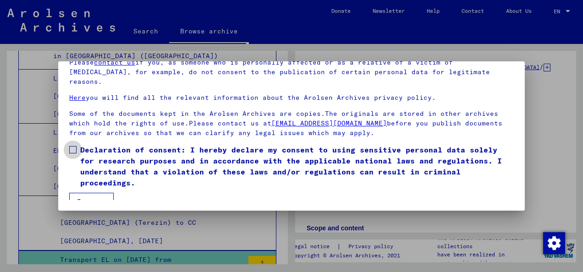 The height and width of the screenshot is (272, 583). What do you see at coordinates (297, 166) in the screenshot?
I see `span: Declaration of consent: I hereby declare my consent to using sensitive personal data solely for r...` at bounding box center [297, 166].